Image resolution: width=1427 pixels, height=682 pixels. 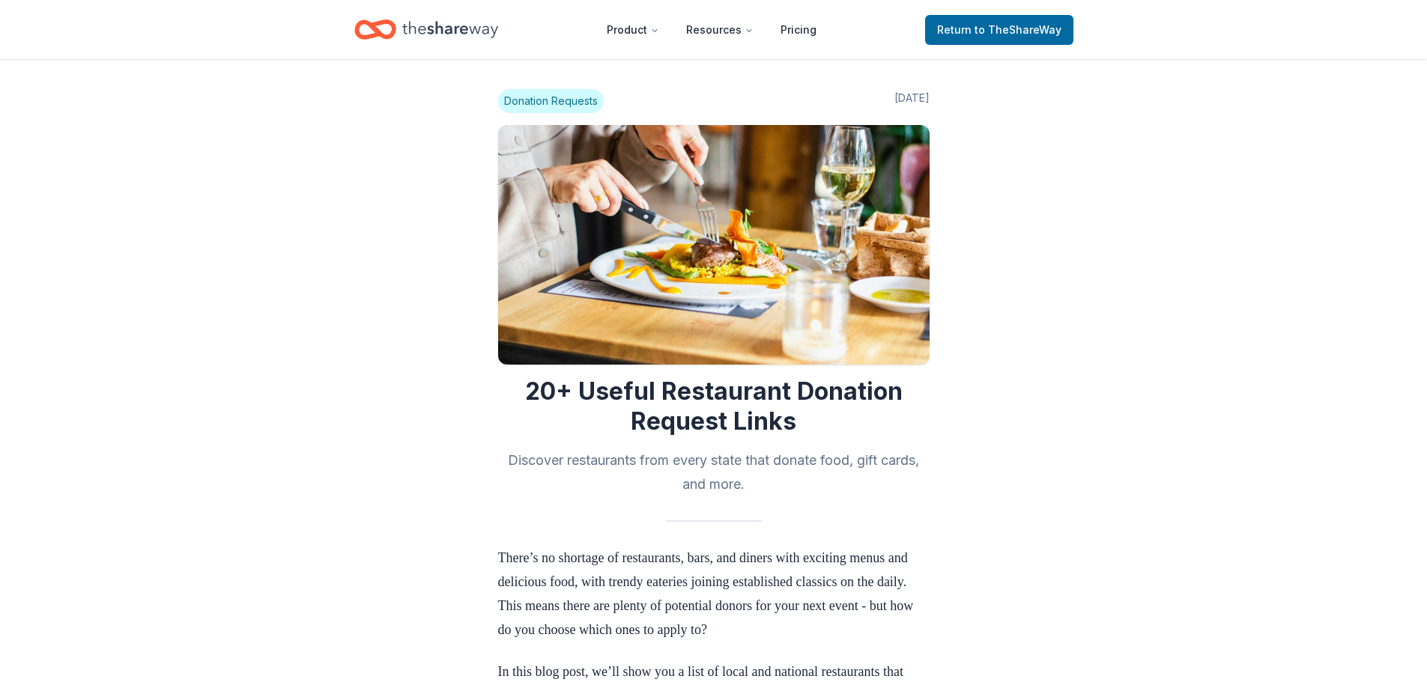 What do you see at coordinates (712, 29) in the screenshot?
I see `nav: Main` at bounding box center [712, 29].